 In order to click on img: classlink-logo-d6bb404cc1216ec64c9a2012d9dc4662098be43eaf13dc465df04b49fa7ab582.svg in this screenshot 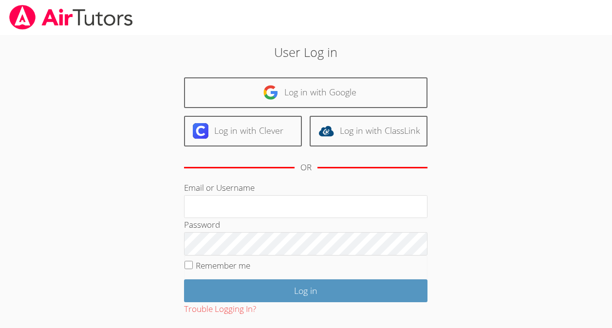, I will do `click(326, 131)`.